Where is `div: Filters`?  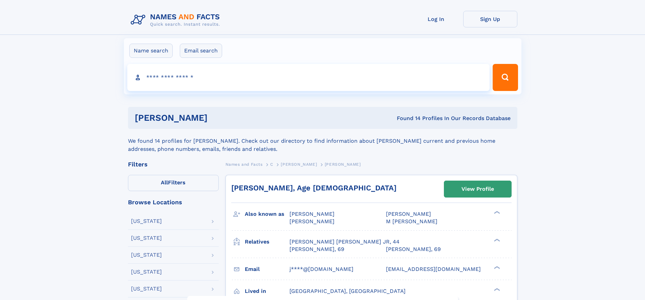 div: Filters is located at coordinates (173, 165).